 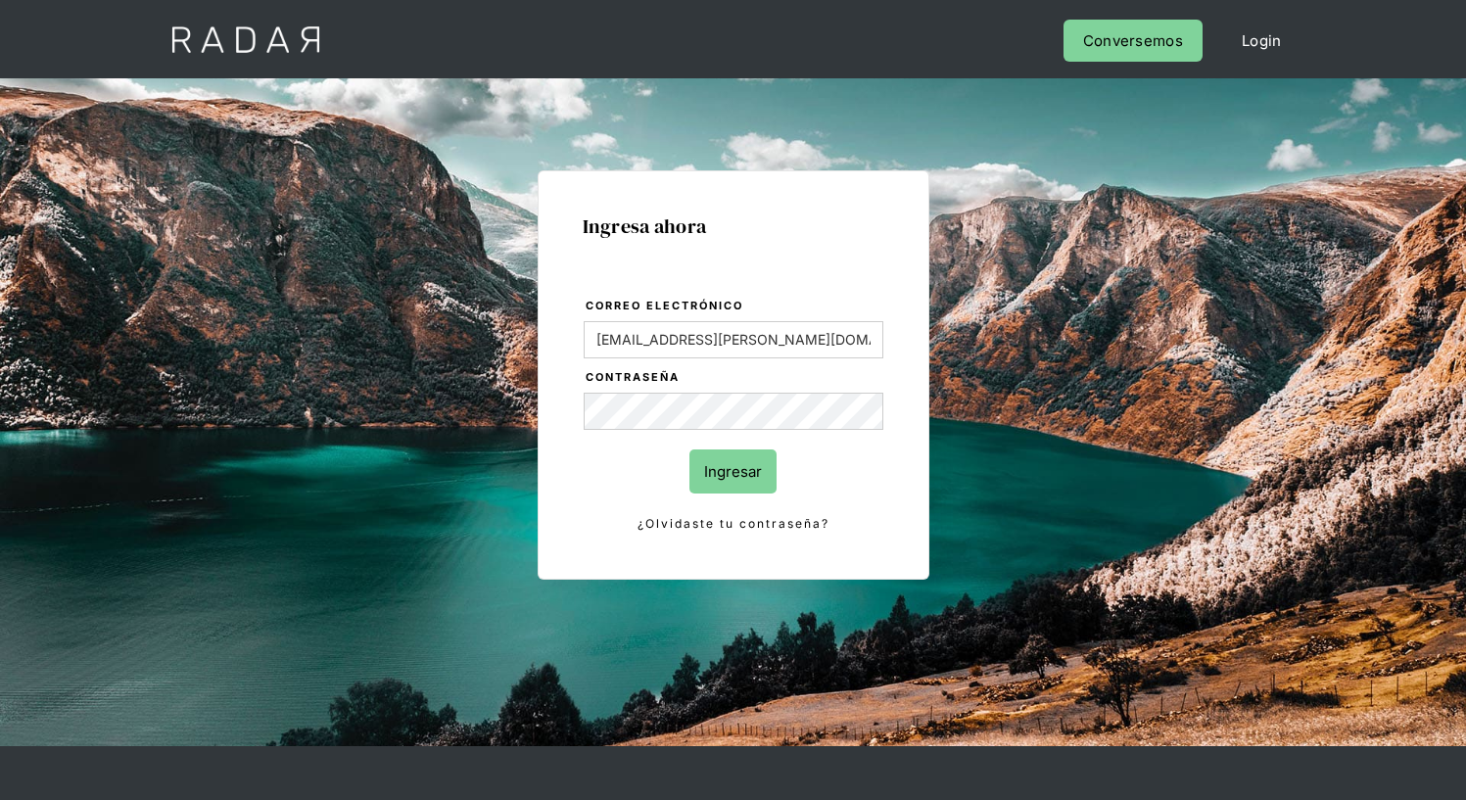 I want to click on form: Login Form, so click(x=733, y=415).